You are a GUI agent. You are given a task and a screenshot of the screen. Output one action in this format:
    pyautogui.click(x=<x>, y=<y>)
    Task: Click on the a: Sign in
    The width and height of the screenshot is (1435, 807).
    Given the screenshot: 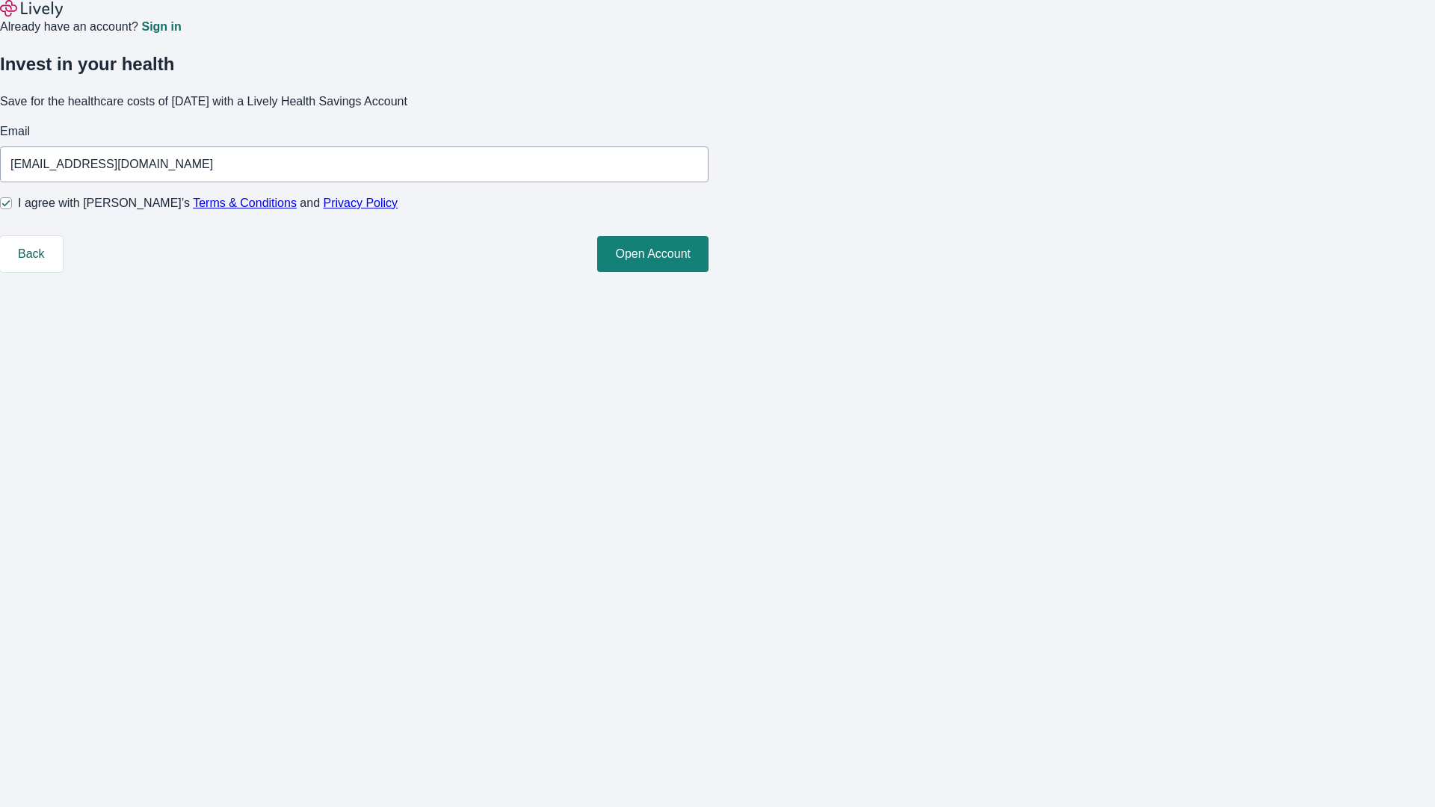 What is the action you would take?
    pyautogui.click(x=161, y=27)
    